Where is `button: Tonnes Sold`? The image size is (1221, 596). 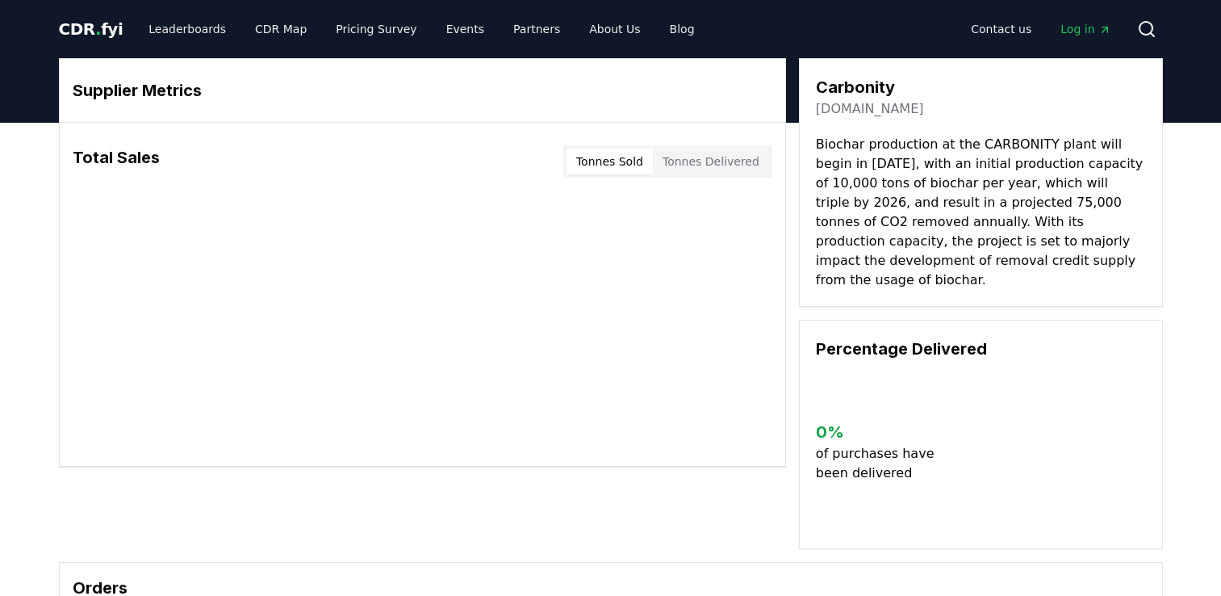 button: Tonnes Sold is located at coordinates (609, 161).